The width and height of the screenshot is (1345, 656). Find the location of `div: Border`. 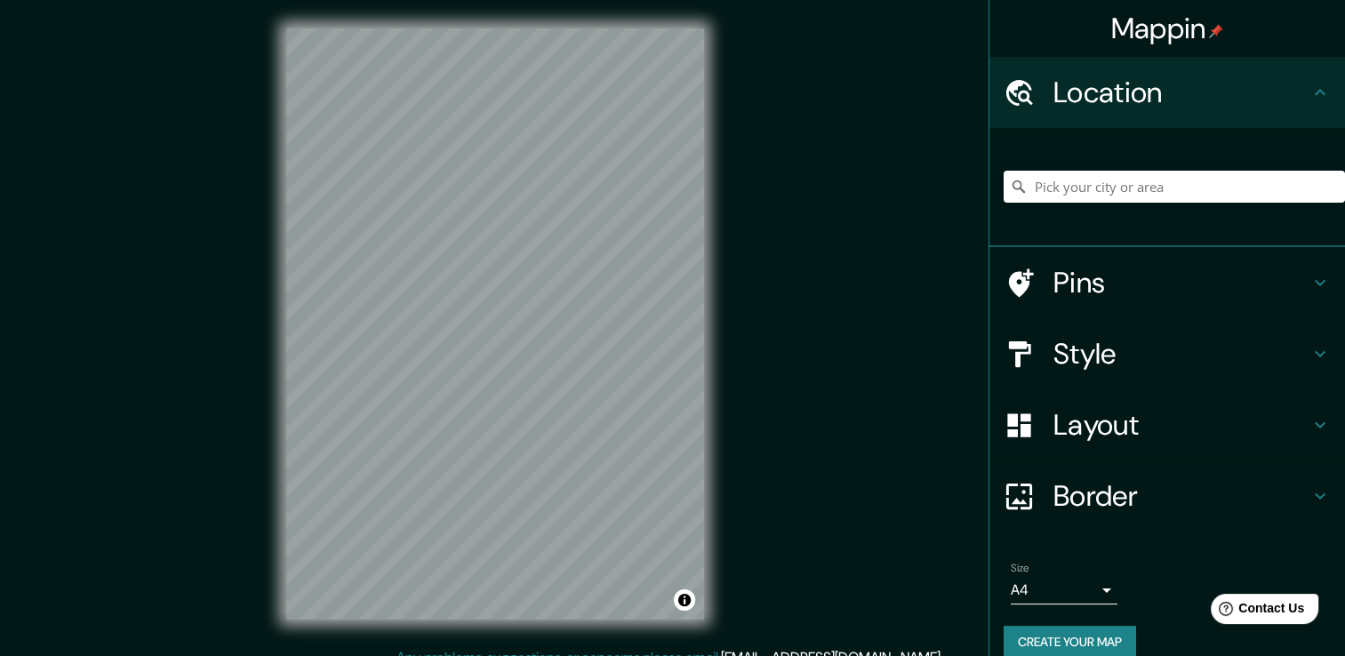

div: Border is located at coordinates (1167, 496).